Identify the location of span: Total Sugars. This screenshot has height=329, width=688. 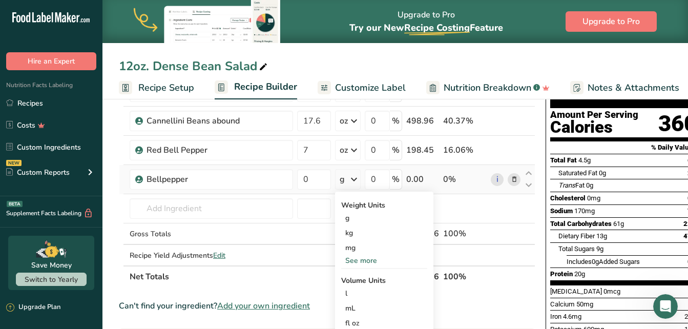
(577, 249).